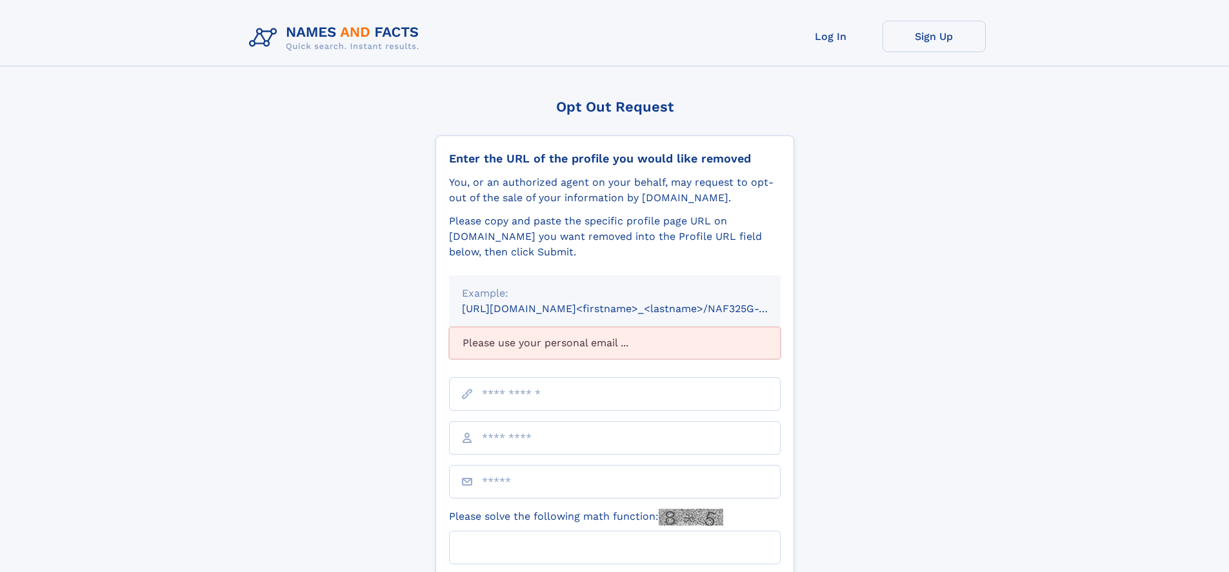  Describe the element at coordinates (586, 518) in the screenshot. I see `label: Please solve the following math function:` at that location.